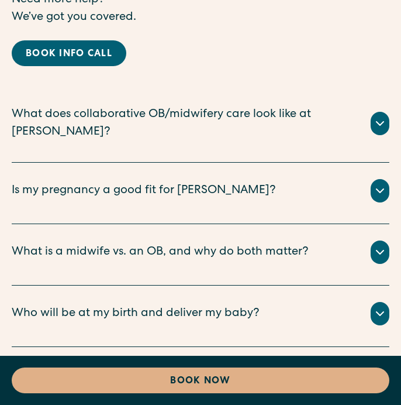 The image size is (401, 405). Describe the element at coordinates (160, 252) in the screenshot. I see `div: What is a midwife vs. an OB, and why do both matter?` at that location.